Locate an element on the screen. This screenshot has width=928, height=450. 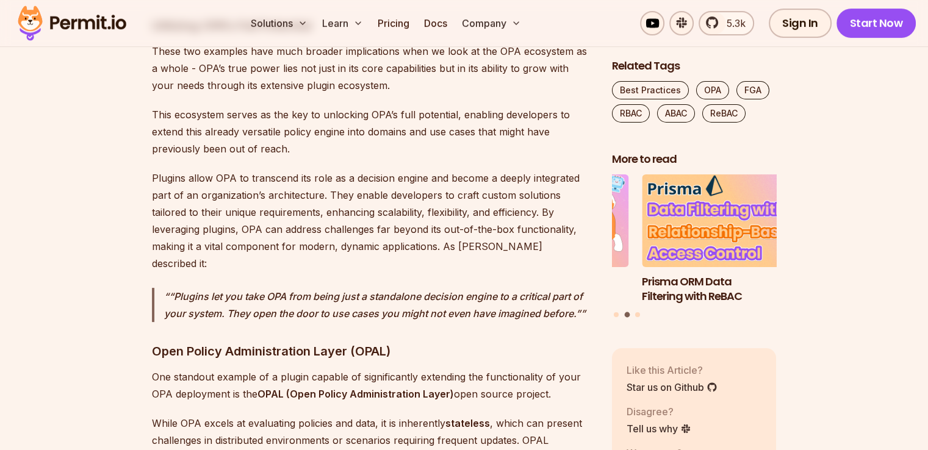
a: Docs is located at coordinates (436, 23).